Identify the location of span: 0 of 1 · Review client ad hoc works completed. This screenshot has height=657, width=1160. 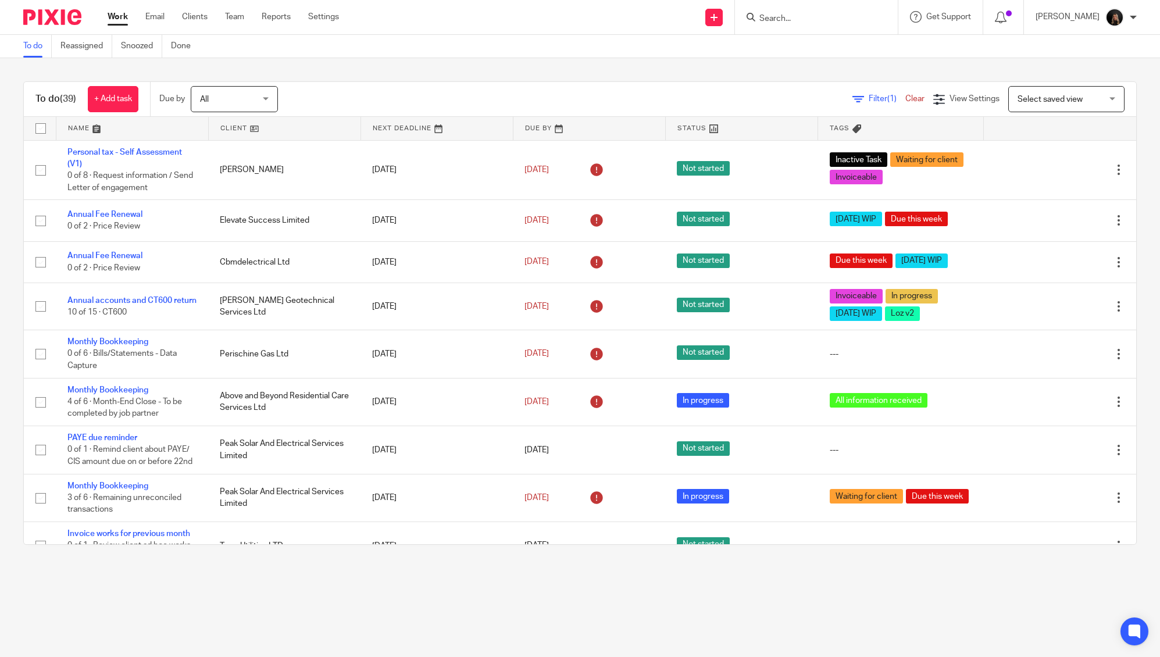
(129, 552).